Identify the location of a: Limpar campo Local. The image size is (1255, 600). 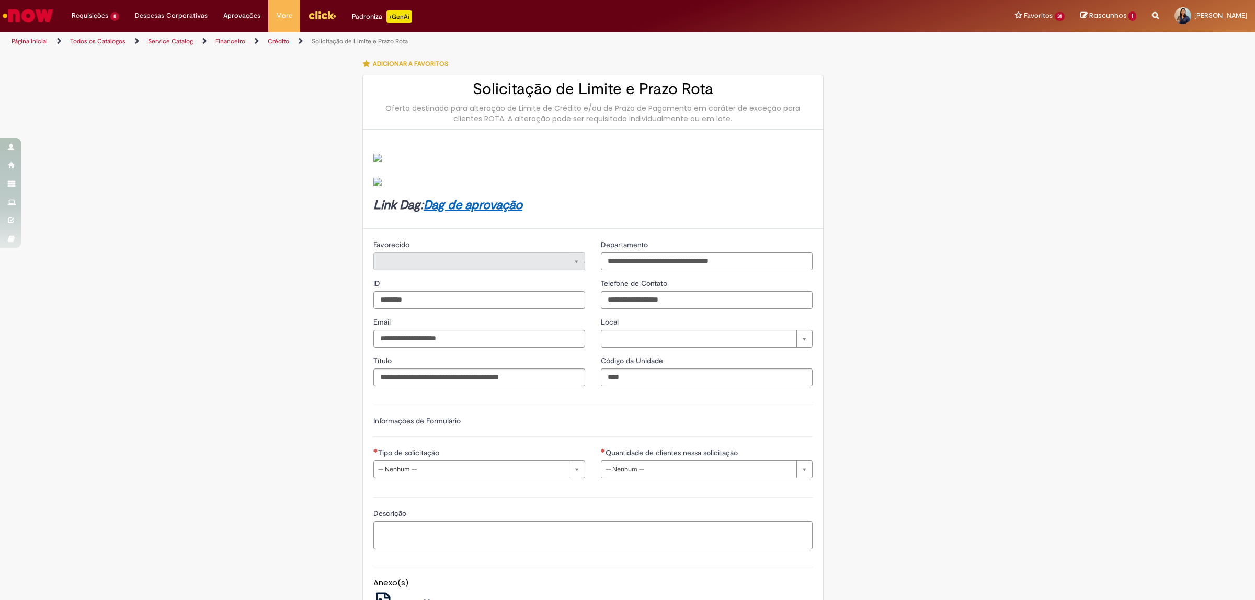
(706, 339).